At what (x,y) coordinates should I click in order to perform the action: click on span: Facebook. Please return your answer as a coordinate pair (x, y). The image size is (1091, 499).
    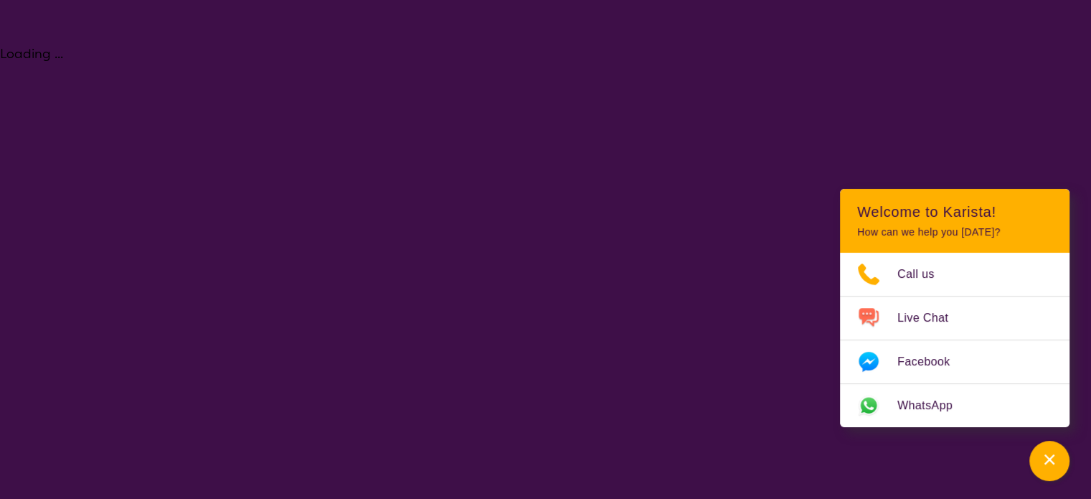
    Looking at the image, I should click on (932, 362).